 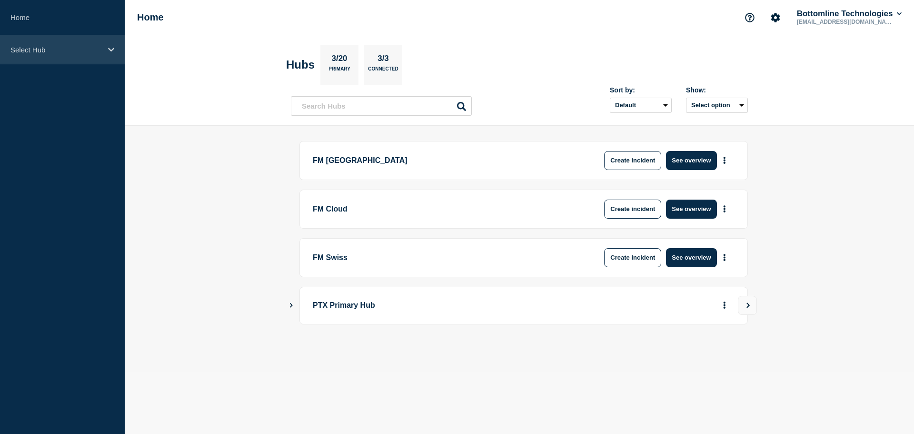 What do you see at coordinates (339, 60) in the screenshot?
I see `p: 3/20` at bounding box center [339, 60].